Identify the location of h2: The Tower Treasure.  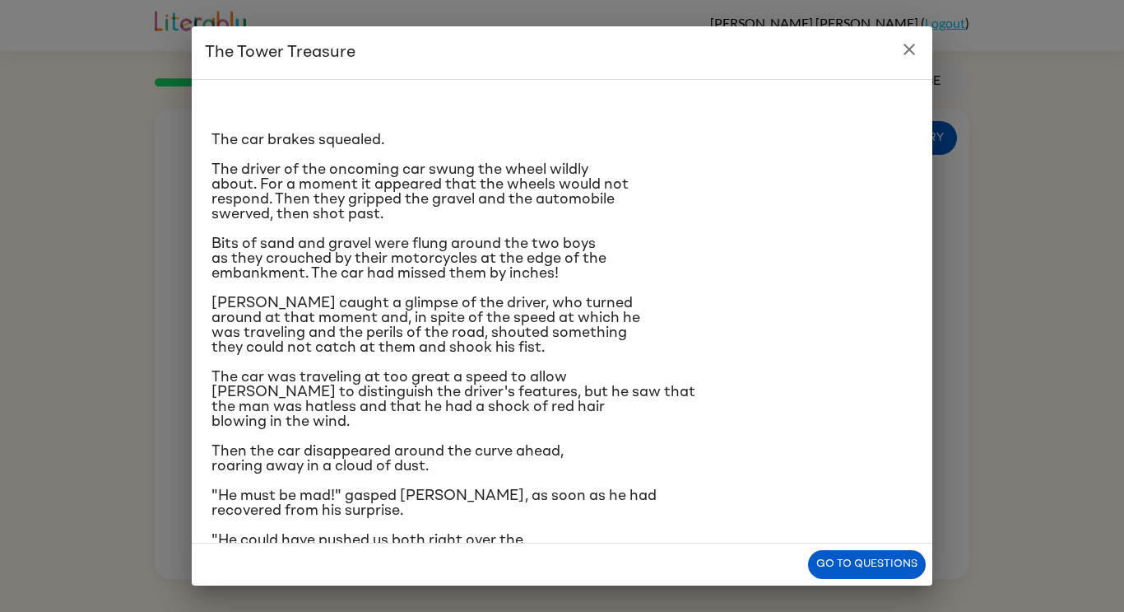
(562, 53).